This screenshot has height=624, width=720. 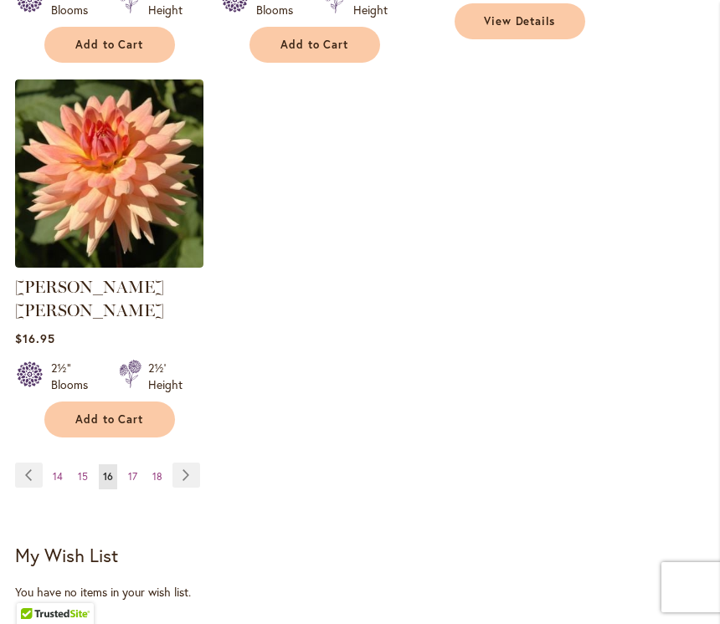 What do you see at coordinates (58, 476) in the screenshot?
I see `span: 14` at bounding box center [58, 476].